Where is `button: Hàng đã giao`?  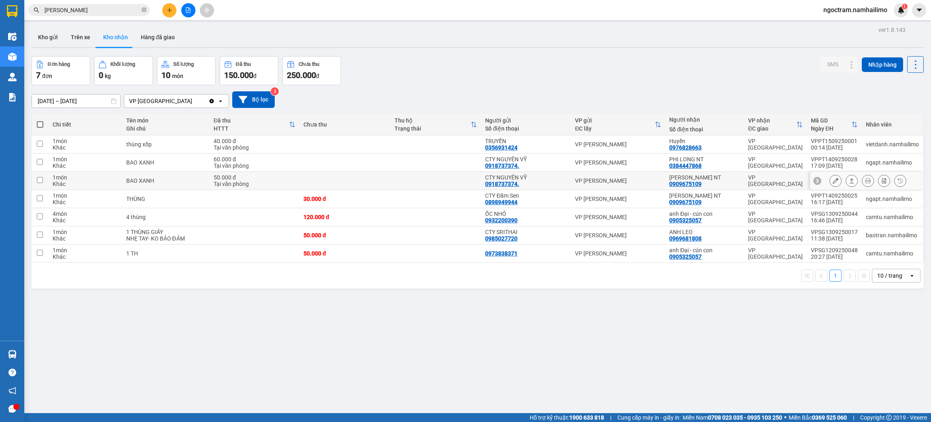 button: Hàng đã giao is located at coordinates (158, 37).